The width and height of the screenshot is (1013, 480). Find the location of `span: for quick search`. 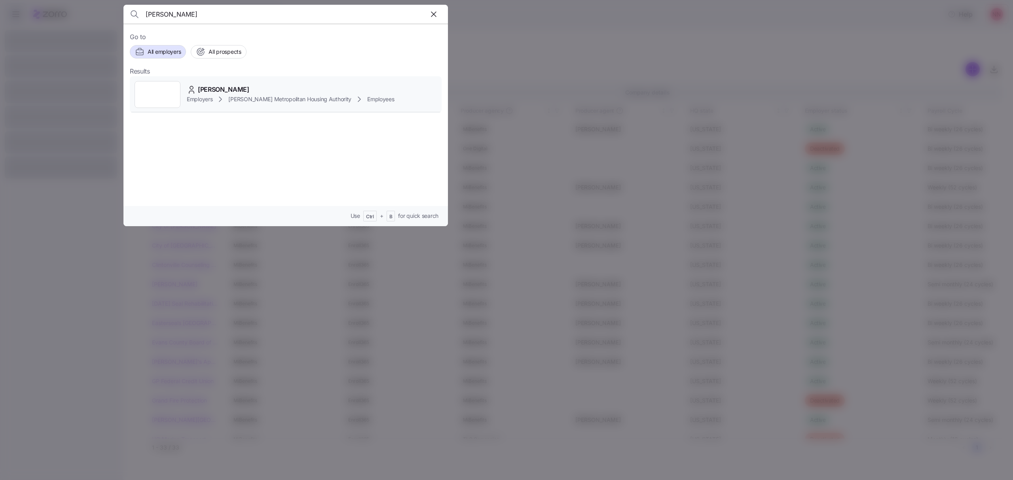

span: for quick search is located at coordinates (418, 216).